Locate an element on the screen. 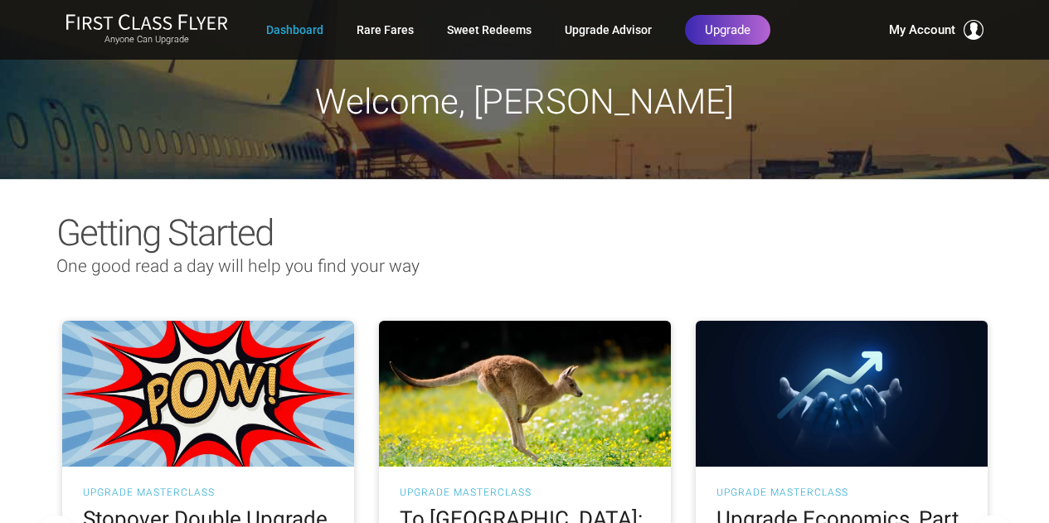  a: Dashboard is located at coordinates (294, 30).